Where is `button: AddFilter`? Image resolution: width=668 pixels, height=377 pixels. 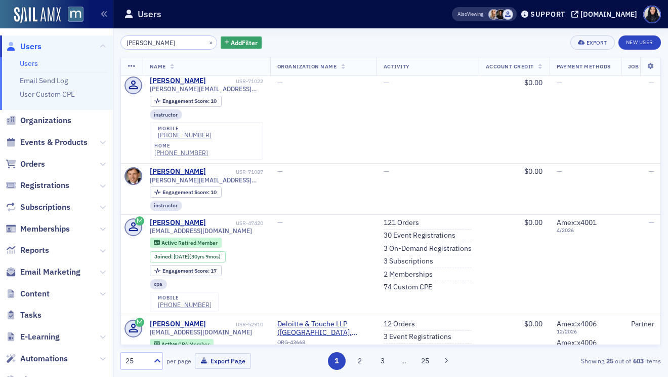 button: AddFilter is located at coordinates (241, 43).